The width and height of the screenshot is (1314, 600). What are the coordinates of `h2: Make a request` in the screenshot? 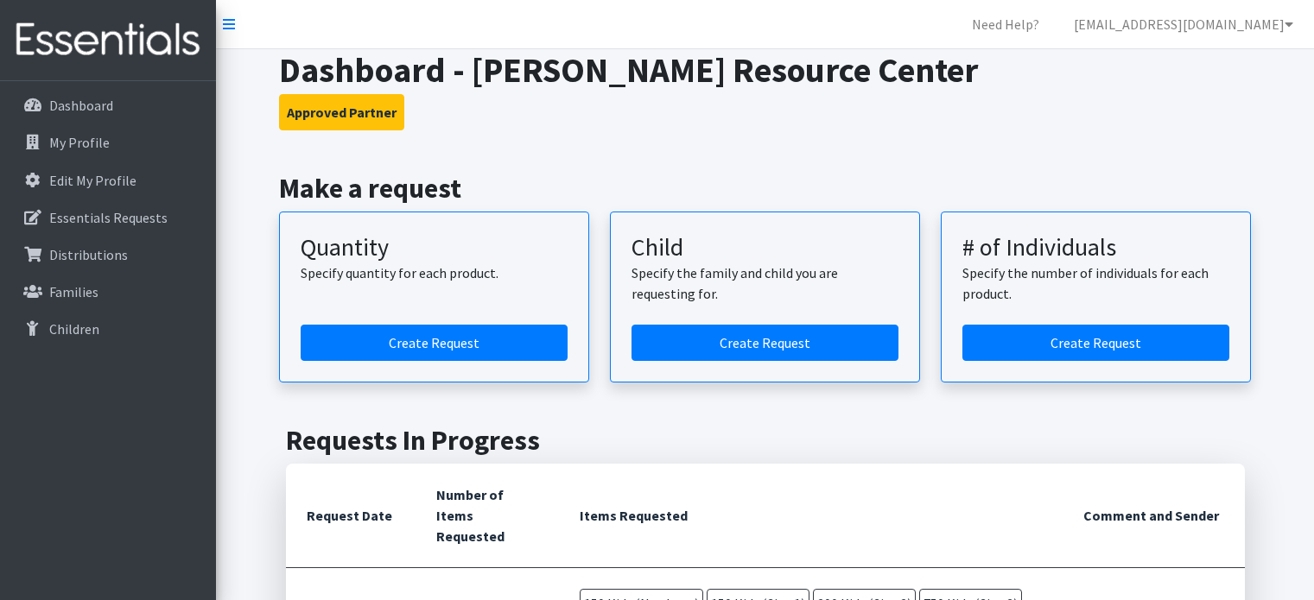 It's located at (764, 188).